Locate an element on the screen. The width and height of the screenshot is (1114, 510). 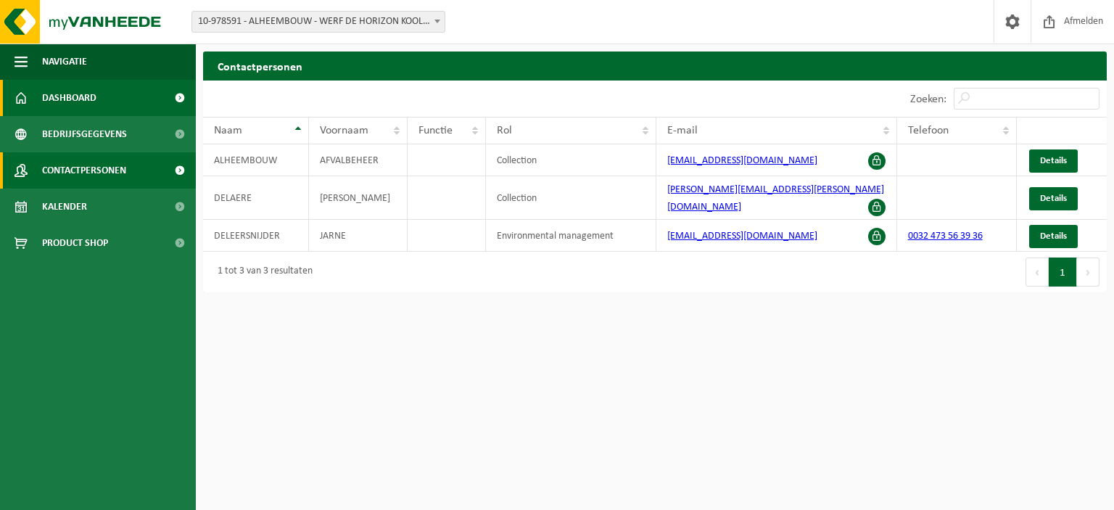
span: 10-978591 - ALHEEMBOUW - WERF DE HORIZON KOOLSKAMP WSH0045 - KOOLSKAMP is located at coordinates (318, 22).